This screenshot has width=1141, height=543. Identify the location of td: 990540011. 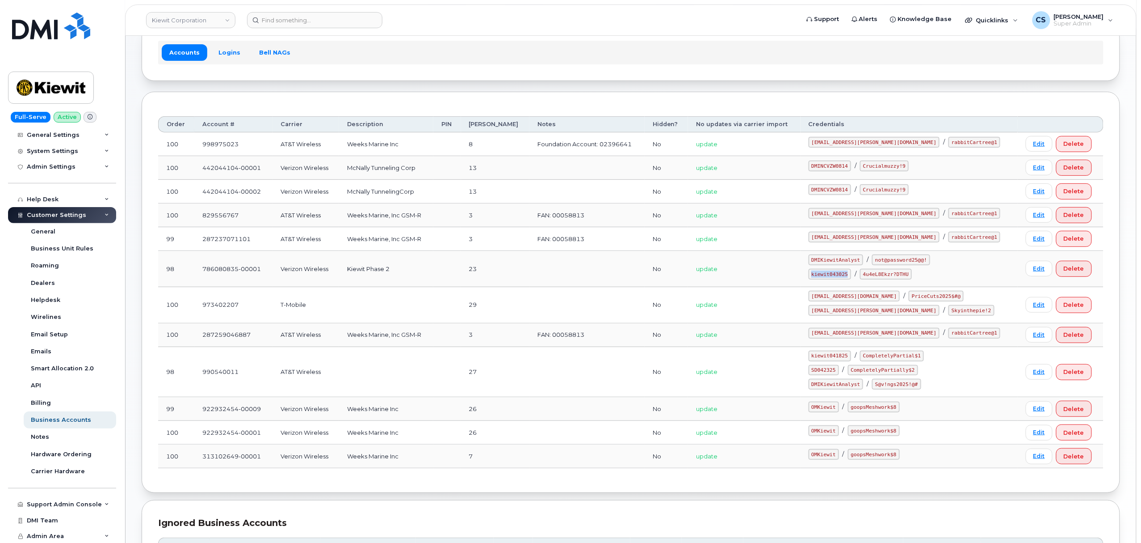
(233, 372).